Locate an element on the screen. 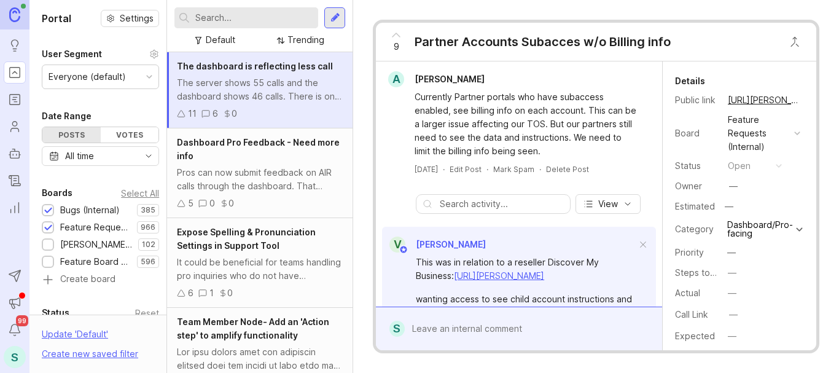  div: Reset is located at coordinates (147, 313).